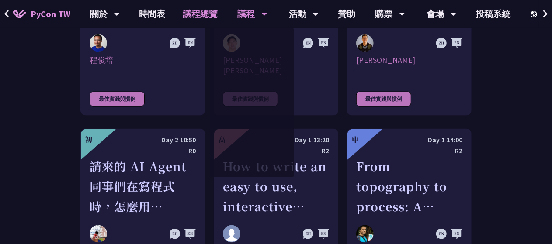  I want to click on div: How to write an easy to use, interactive physics/science/engineering simulator leveraging ctypes,..., so click(276, 186).